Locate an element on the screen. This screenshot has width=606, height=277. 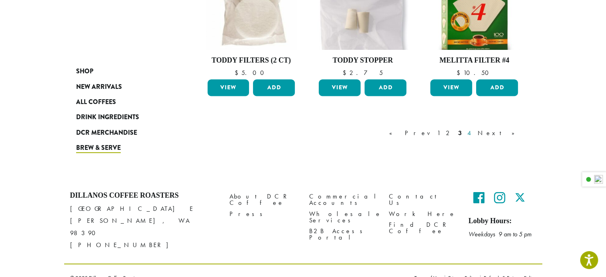
a: 4 is located at coordinates (470, 133).